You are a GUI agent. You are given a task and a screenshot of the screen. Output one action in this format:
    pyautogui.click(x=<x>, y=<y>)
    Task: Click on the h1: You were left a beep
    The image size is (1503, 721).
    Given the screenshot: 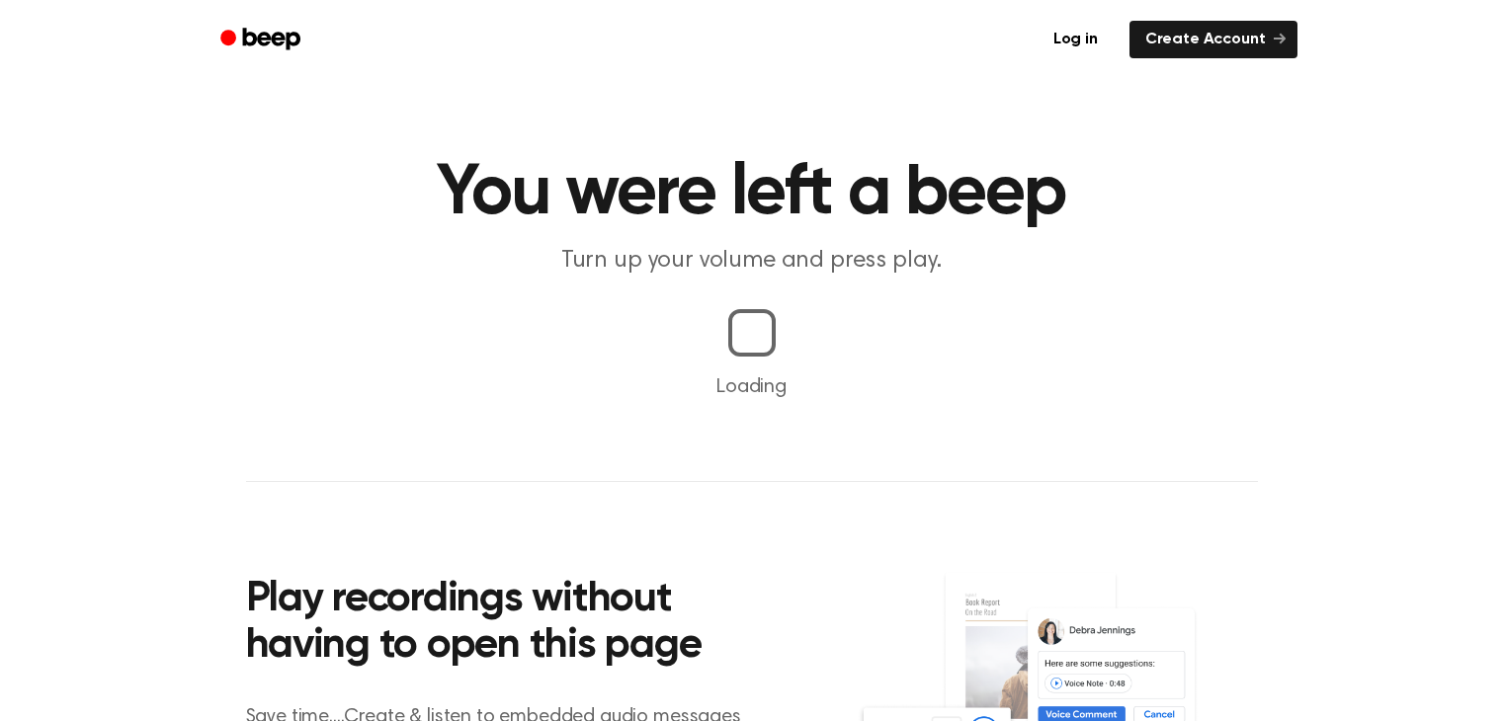 What is the action you would take?
    pyautogui.click(x=752, y=194)
    